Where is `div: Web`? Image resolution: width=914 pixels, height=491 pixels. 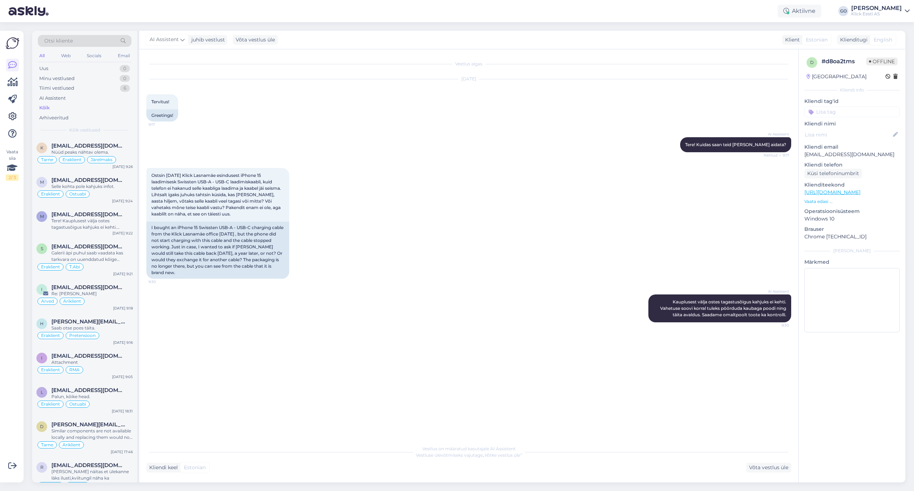 div: Web is located at coordinates (66, 56).